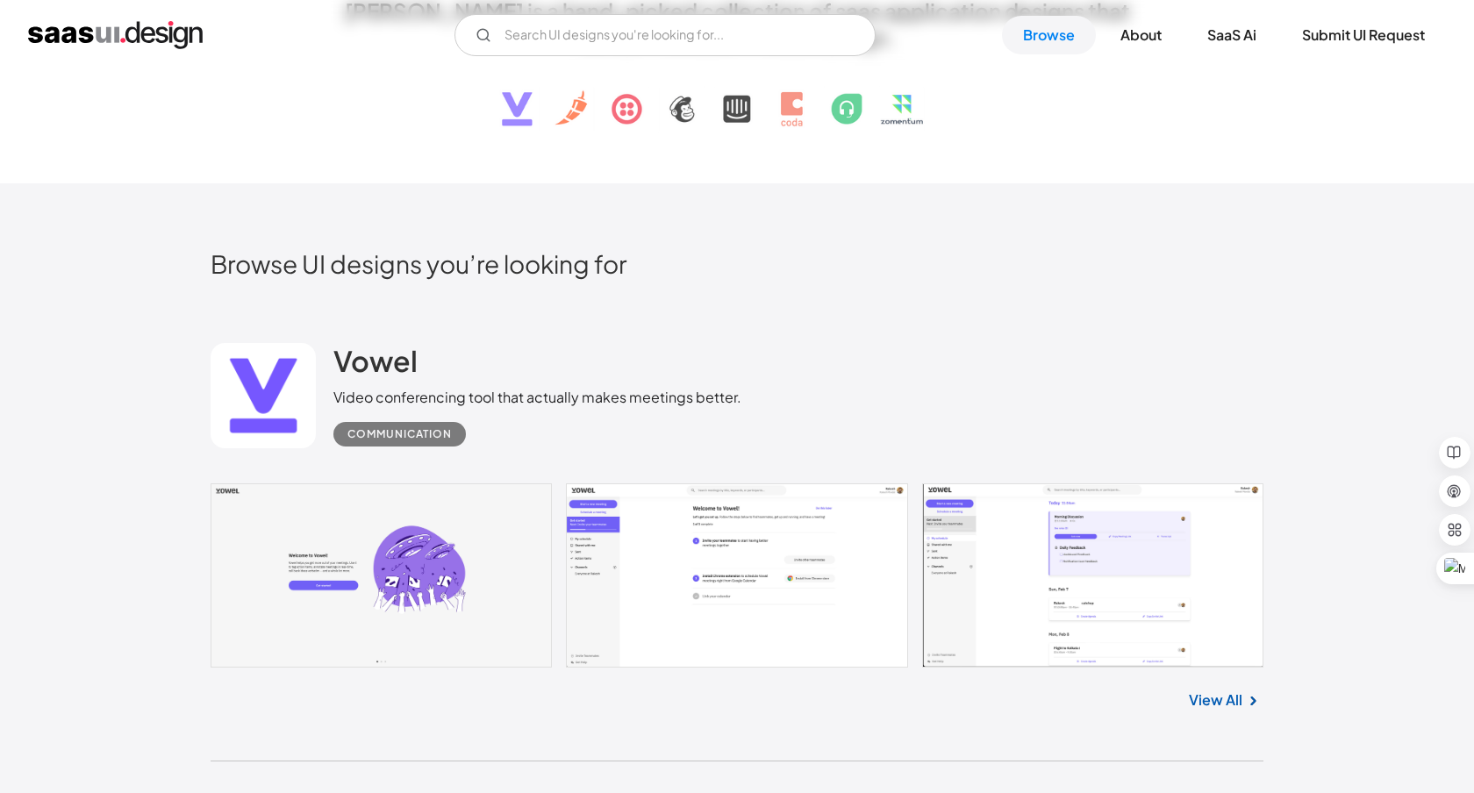  I want to click on a: Browse, so click(1048, 35).